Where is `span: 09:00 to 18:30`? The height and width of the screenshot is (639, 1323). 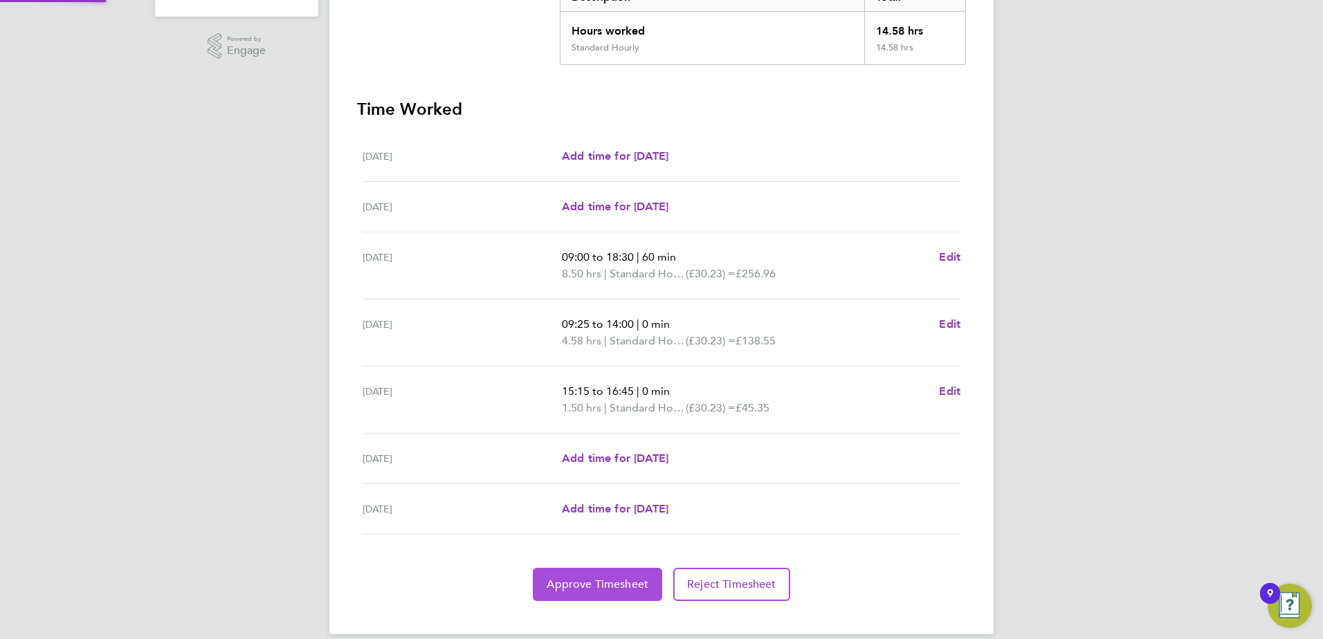 span: 09:00 to 18:30 is located at coordinates (598, 257).